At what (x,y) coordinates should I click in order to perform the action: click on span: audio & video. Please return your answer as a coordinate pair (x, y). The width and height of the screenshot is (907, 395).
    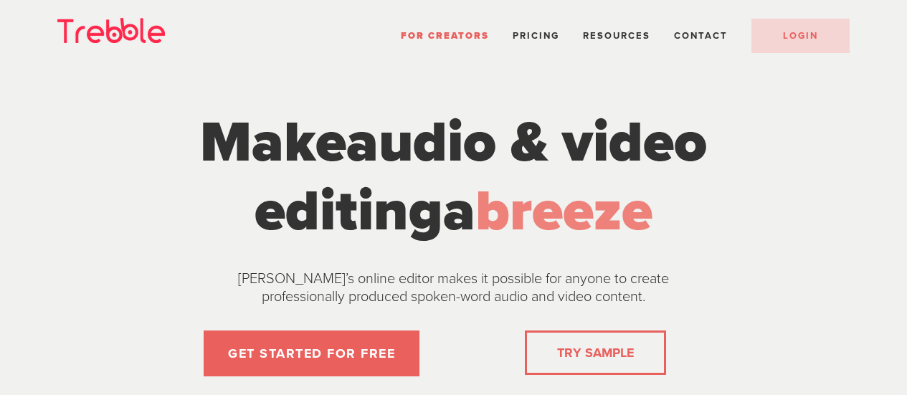
    Looking at the image, I should click on (526, 143).